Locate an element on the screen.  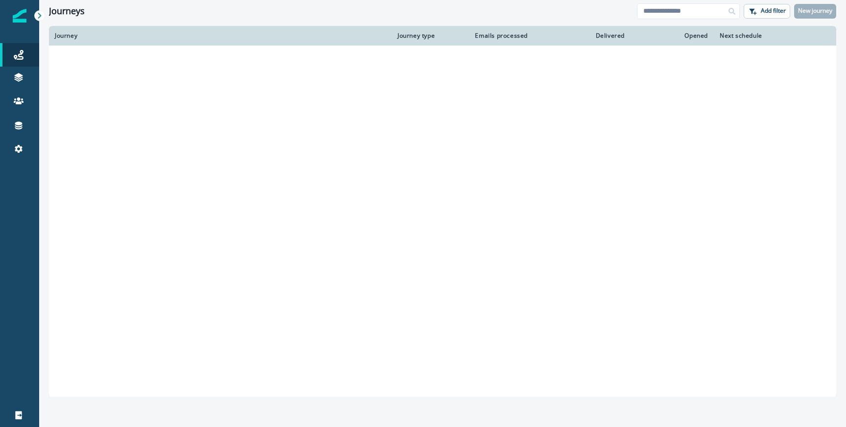
div: Delivered is located at coordinates (582, 36).